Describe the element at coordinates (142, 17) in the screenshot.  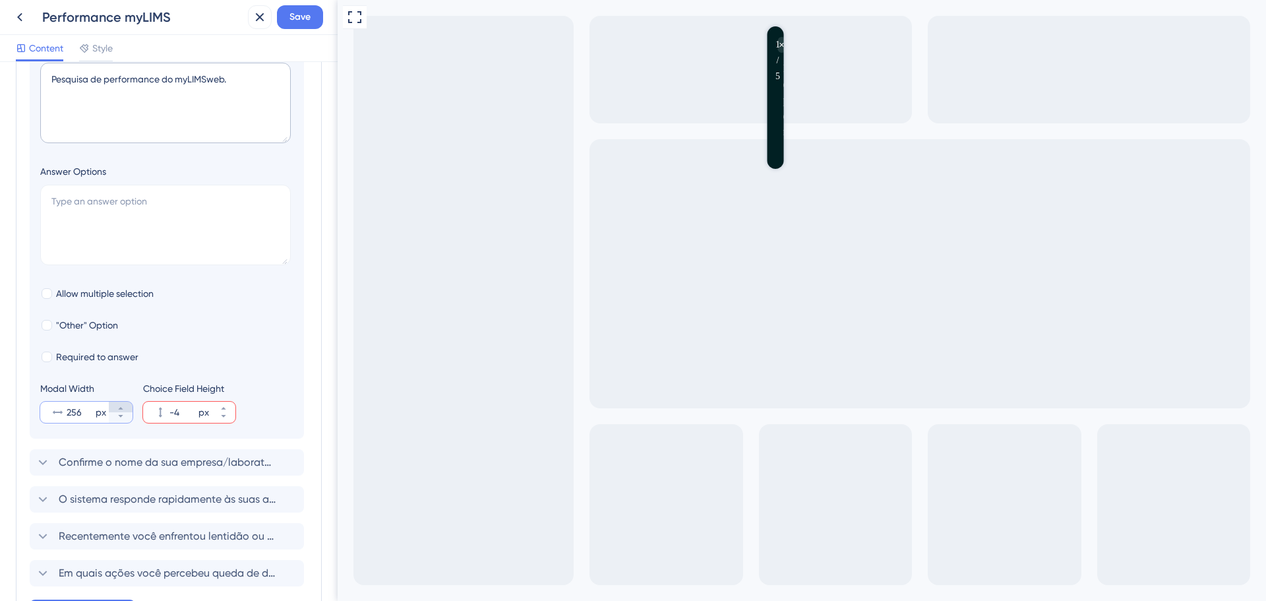
I see `div: Performance myLIMS` at that location.